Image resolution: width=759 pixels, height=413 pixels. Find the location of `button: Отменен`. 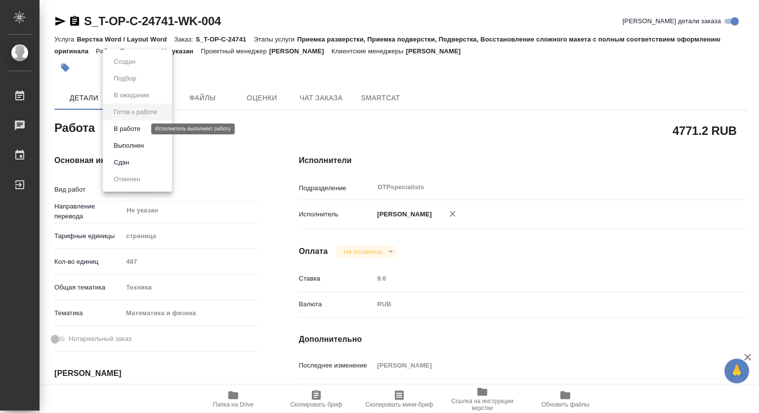

button: Отменен is located at coordinates (127, 179).